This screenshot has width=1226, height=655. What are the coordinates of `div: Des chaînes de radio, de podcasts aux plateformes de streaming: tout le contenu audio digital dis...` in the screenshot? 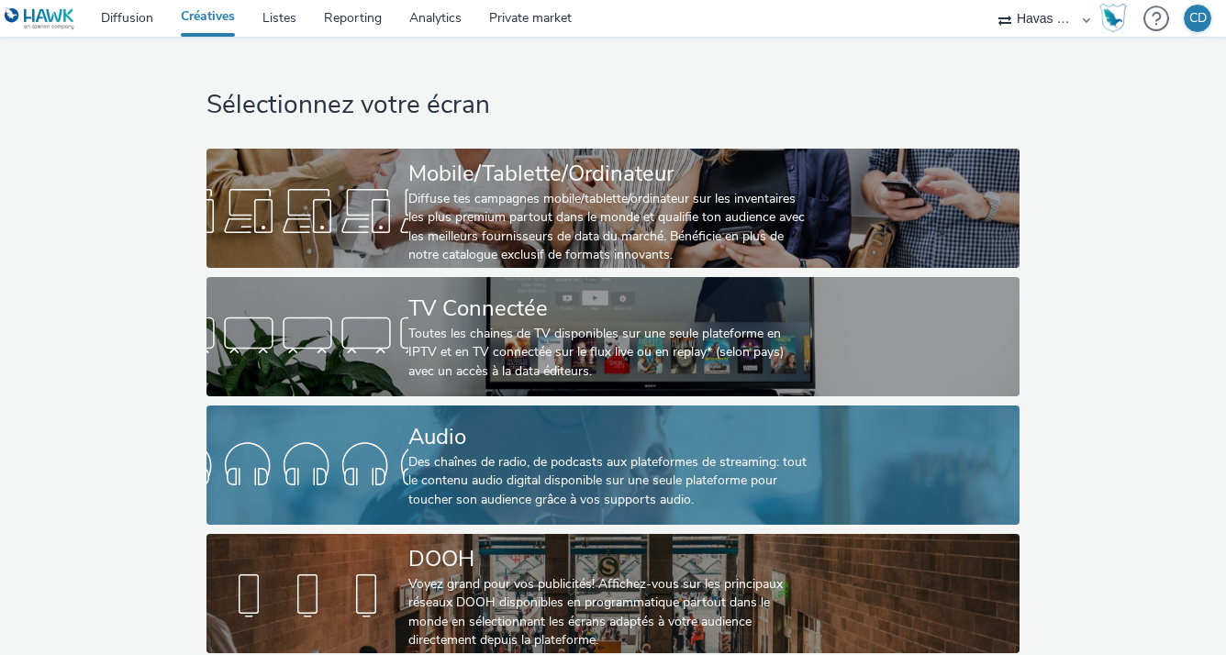 It's located at (609, 481).